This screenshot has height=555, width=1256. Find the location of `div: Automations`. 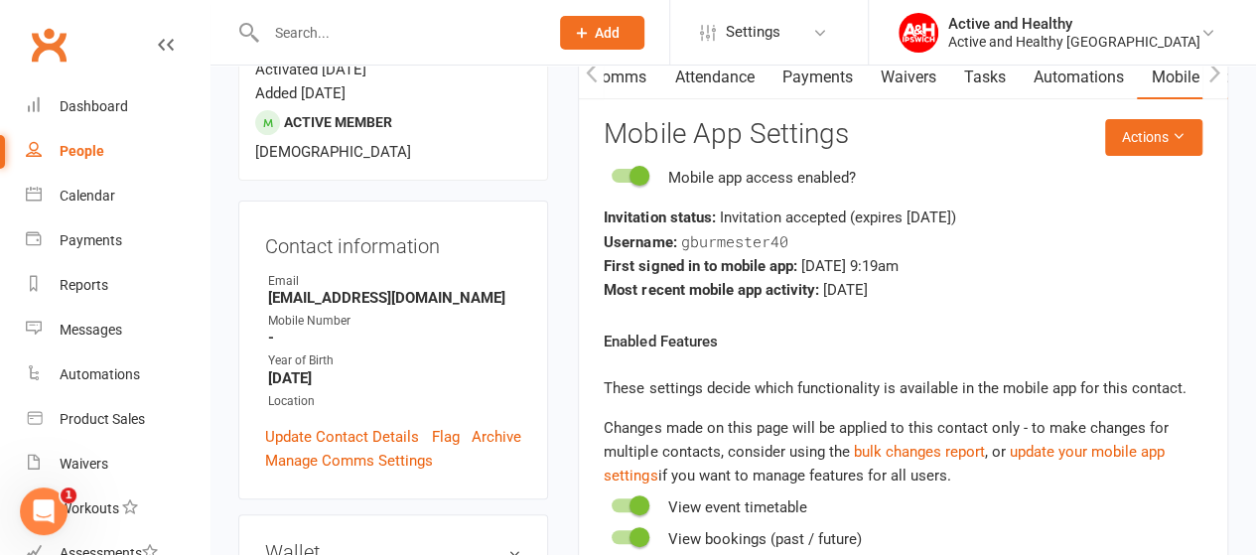

div: Automations is located at coordinates (99, 374).